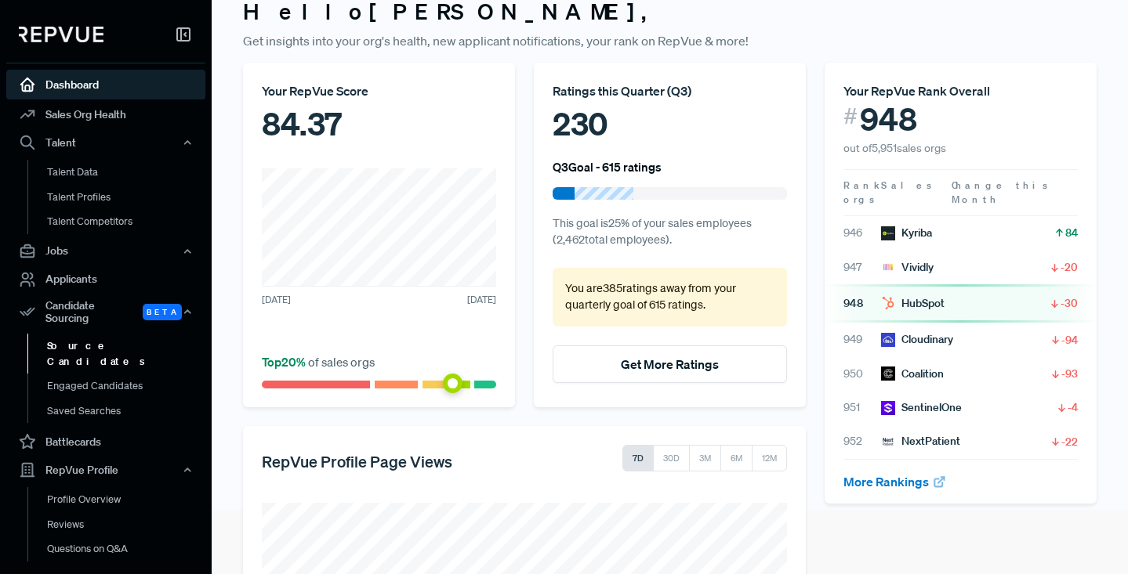 The width and height of the screenshot is (1128, 574). Describe the element at coordinates (106, 470) in the screenshot. I see `div: RepVue Profile` at that location.